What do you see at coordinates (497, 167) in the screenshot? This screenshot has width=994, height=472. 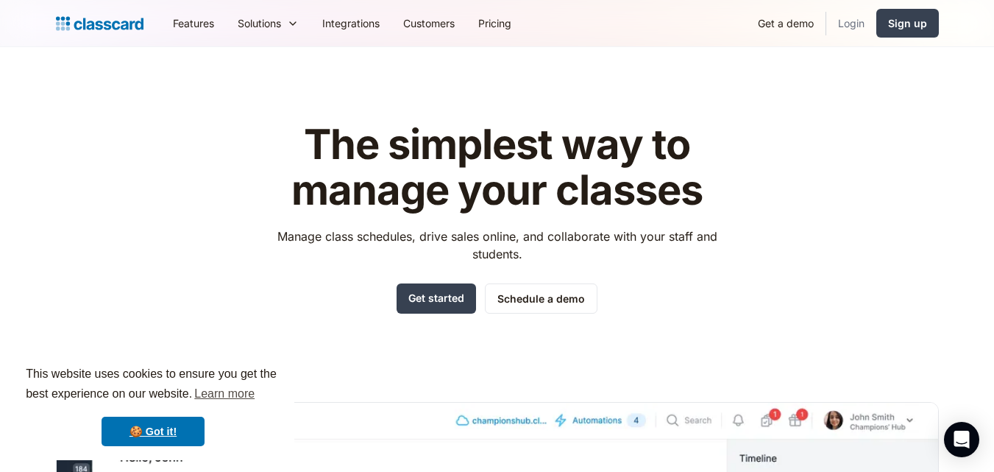 I see `h1: The simplest way to manage your classes` at bounding box center [497, 167].